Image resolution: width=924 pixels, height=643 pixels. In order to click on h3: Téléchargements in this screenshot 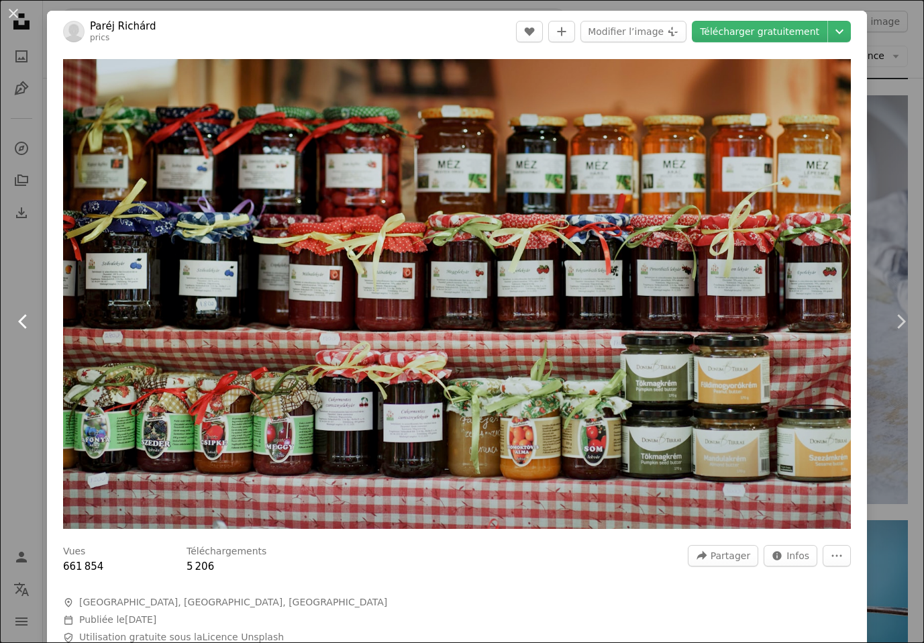, I will do `click(226, 552)`.